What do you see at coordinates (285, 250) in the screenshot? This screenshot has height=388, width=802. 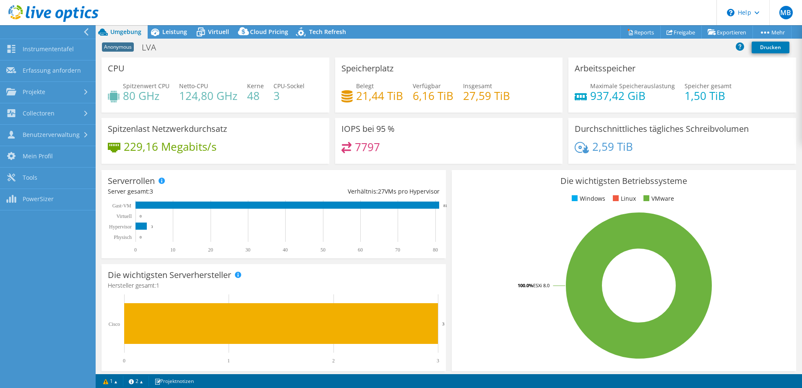 I see `text: 40` at bounding box center [285, 250].